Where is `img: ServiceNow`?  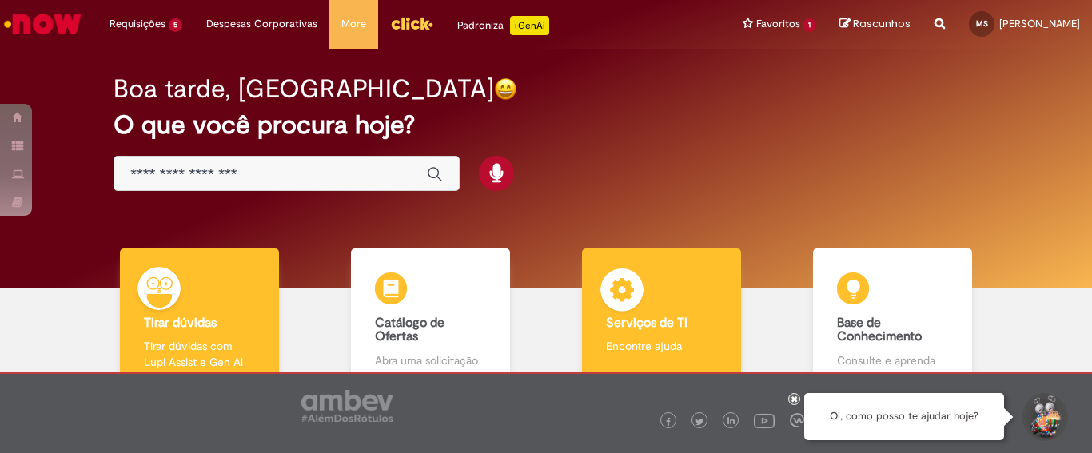
img: ServiceNow is located at coordinates (42, 24).